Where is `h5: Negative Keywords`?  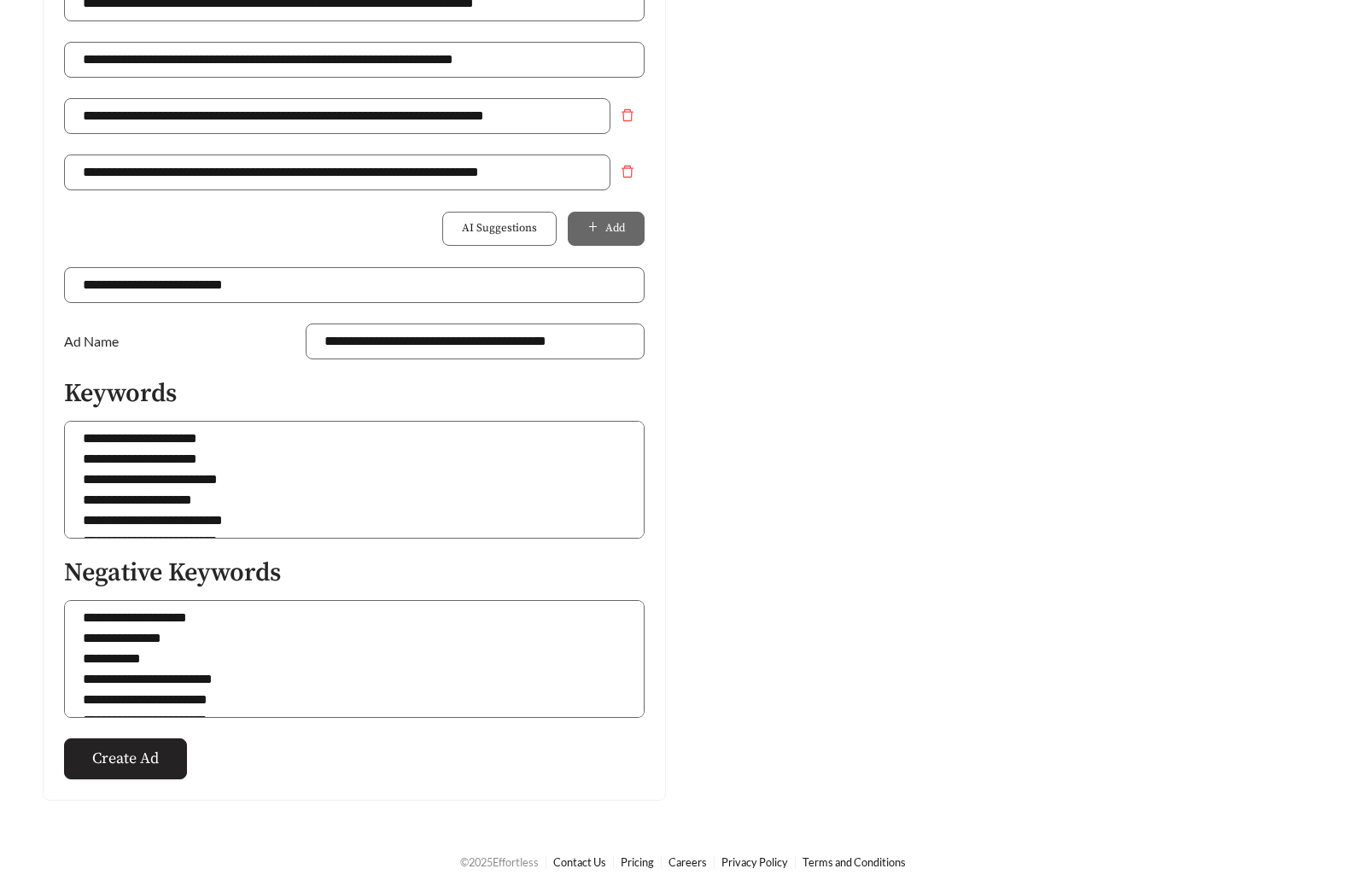 h5: Negative Keywords is located at coordinates (354, 573).